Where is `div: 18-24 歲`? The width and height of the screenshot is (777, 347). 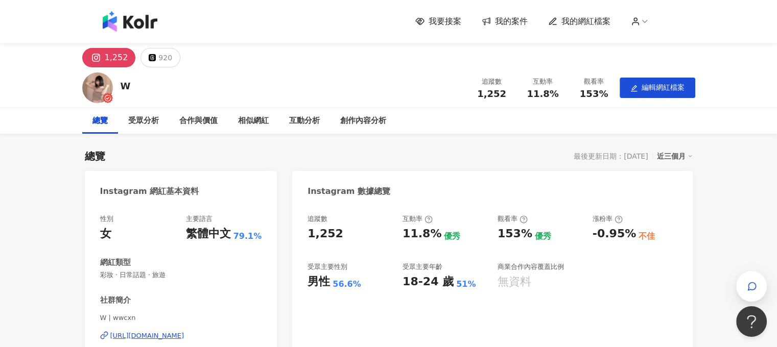
div: 18-24 歲 is located at coordinates (428, 282).